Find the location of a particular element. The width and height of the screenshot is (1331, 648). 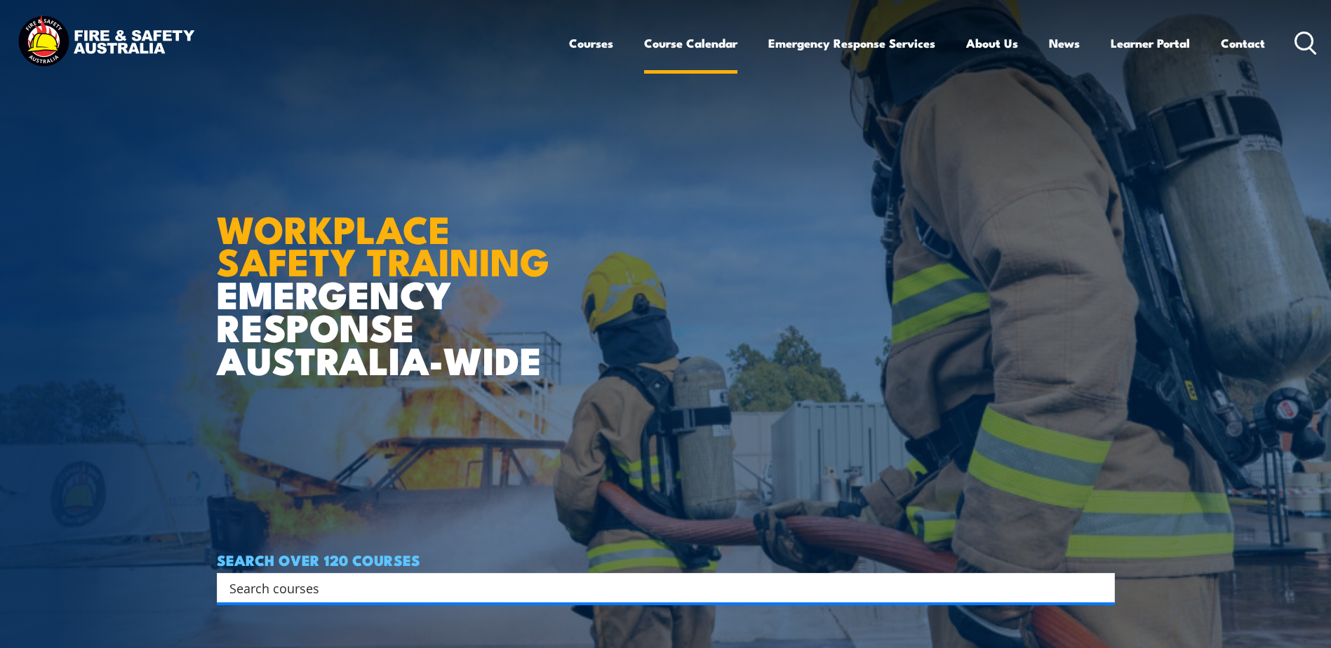

a: About Us is located at coordinates (992, 43).